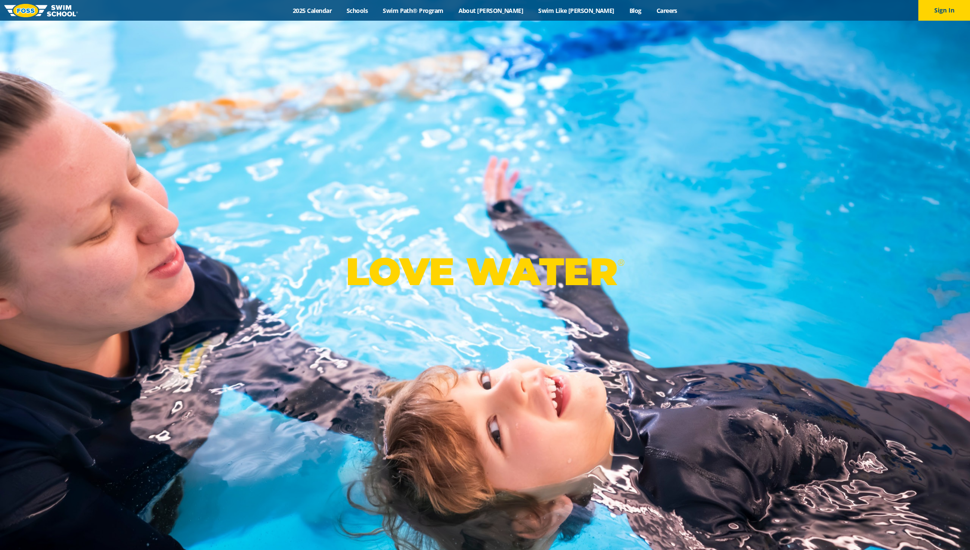 This screenshot has width=970, height=550. What do you see at coordinates (485, 271) in the screenshot?
I see `p: LOVE WATER` at bounding box center [485, 271].